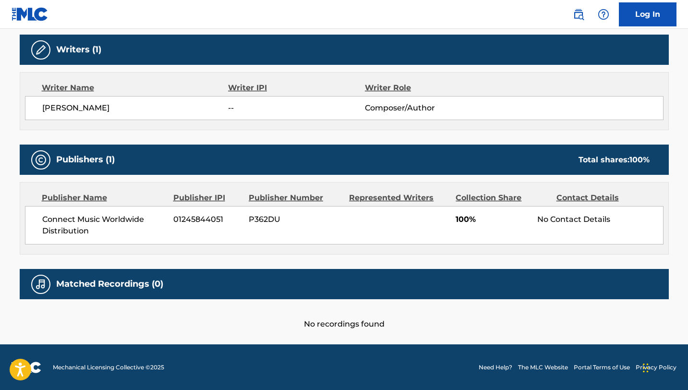  Describe the element at coordinates (26, 367) in the screenshot. I see `img: logo` at that location.